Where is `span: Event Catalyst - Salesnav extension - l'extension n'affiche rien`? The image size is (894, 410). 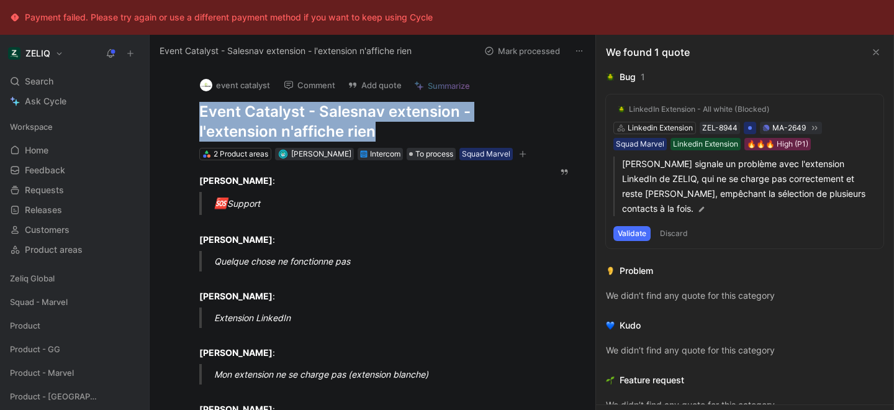 span: Event Catalyst - Salesnav extension - l'extension n'affiche rien is located at coordinates (286, 51).